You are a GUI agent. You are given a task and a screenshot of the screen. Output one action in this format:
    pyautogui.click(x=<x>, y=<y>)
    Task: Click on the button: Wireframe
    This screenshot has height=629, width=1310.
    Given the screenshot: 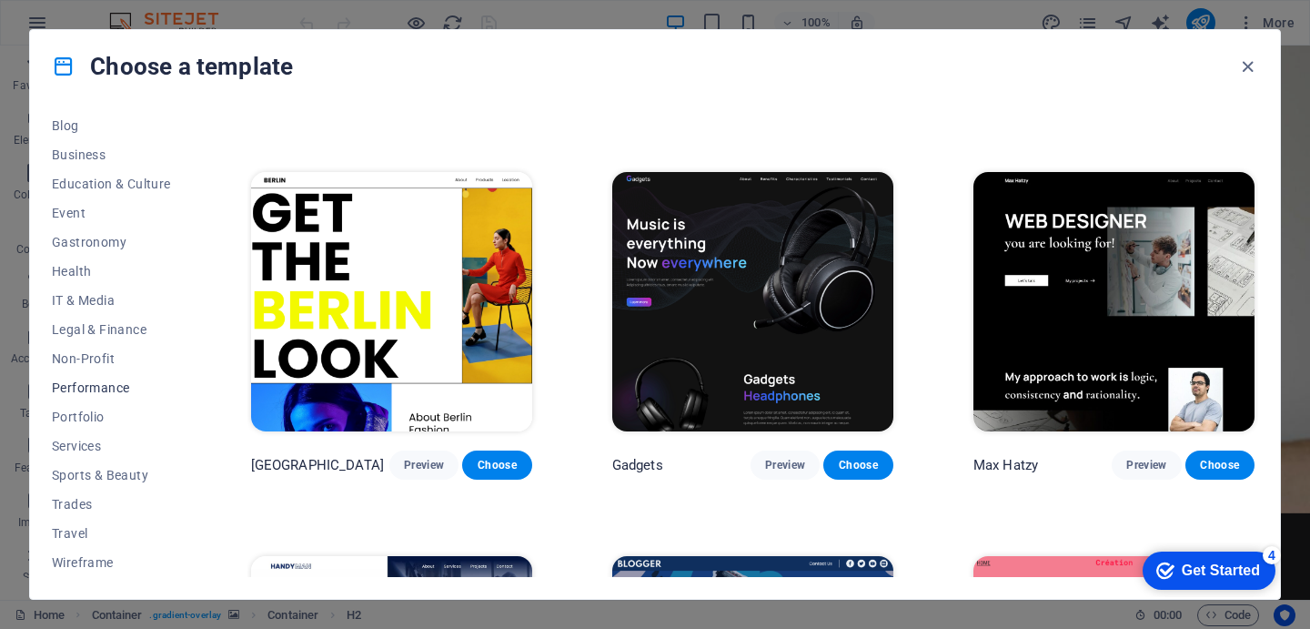 What is the action you would take?
    pyautogui.click(x=111, y=562)
    